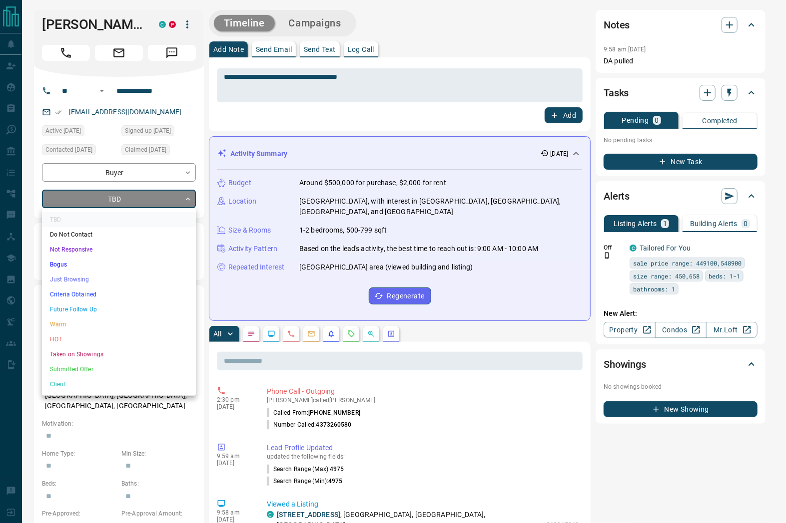 The width and height of the screenshot is (786, 523). I want to click on li: Future Follow Up, so click(119, 310).